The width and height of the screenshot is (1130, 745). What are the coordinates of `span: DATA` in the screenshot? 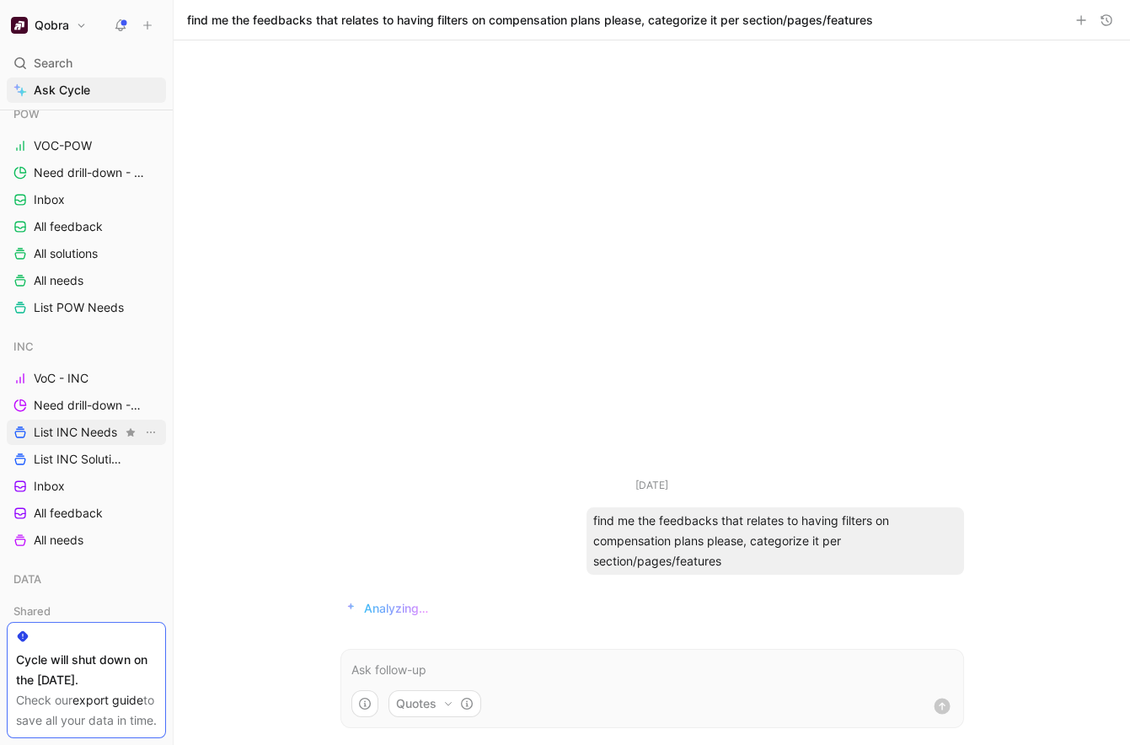 It's located at (27, 579).